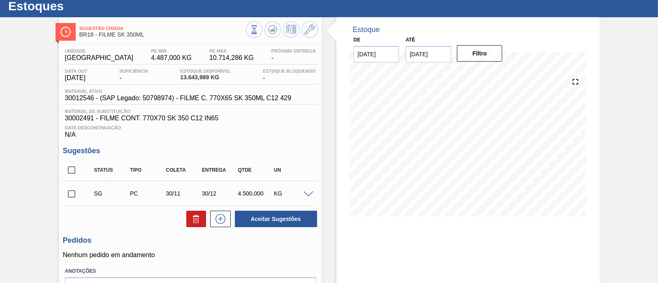  What do you see at coordinates (274, 219) in the screenshot?
I see `div: Aceitar Sugestões` at bounding box center [274, 219].